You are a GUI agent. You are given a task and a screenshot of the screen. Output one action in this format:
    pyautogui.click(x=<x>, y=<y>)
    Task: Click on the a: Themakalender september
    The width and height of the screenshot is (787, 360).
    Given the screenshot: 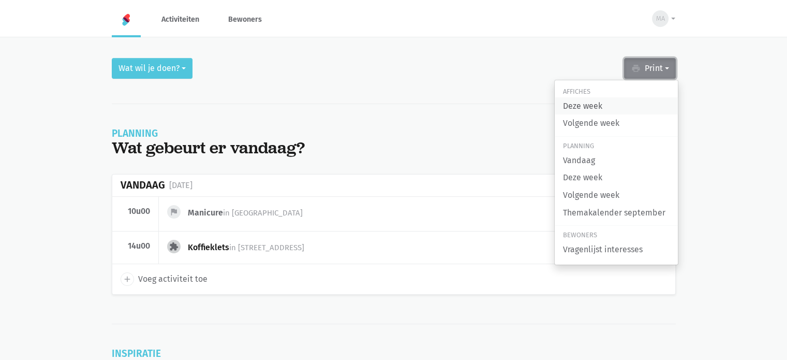 What is the action you would take?
    pyautogui.click(x=616, y=213)
    